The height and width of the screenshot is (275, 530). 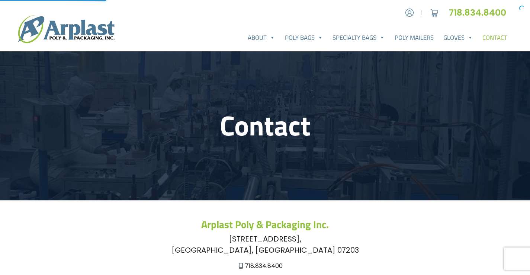 I want to click on a: Poly Bags, so click(x=304, y=38).